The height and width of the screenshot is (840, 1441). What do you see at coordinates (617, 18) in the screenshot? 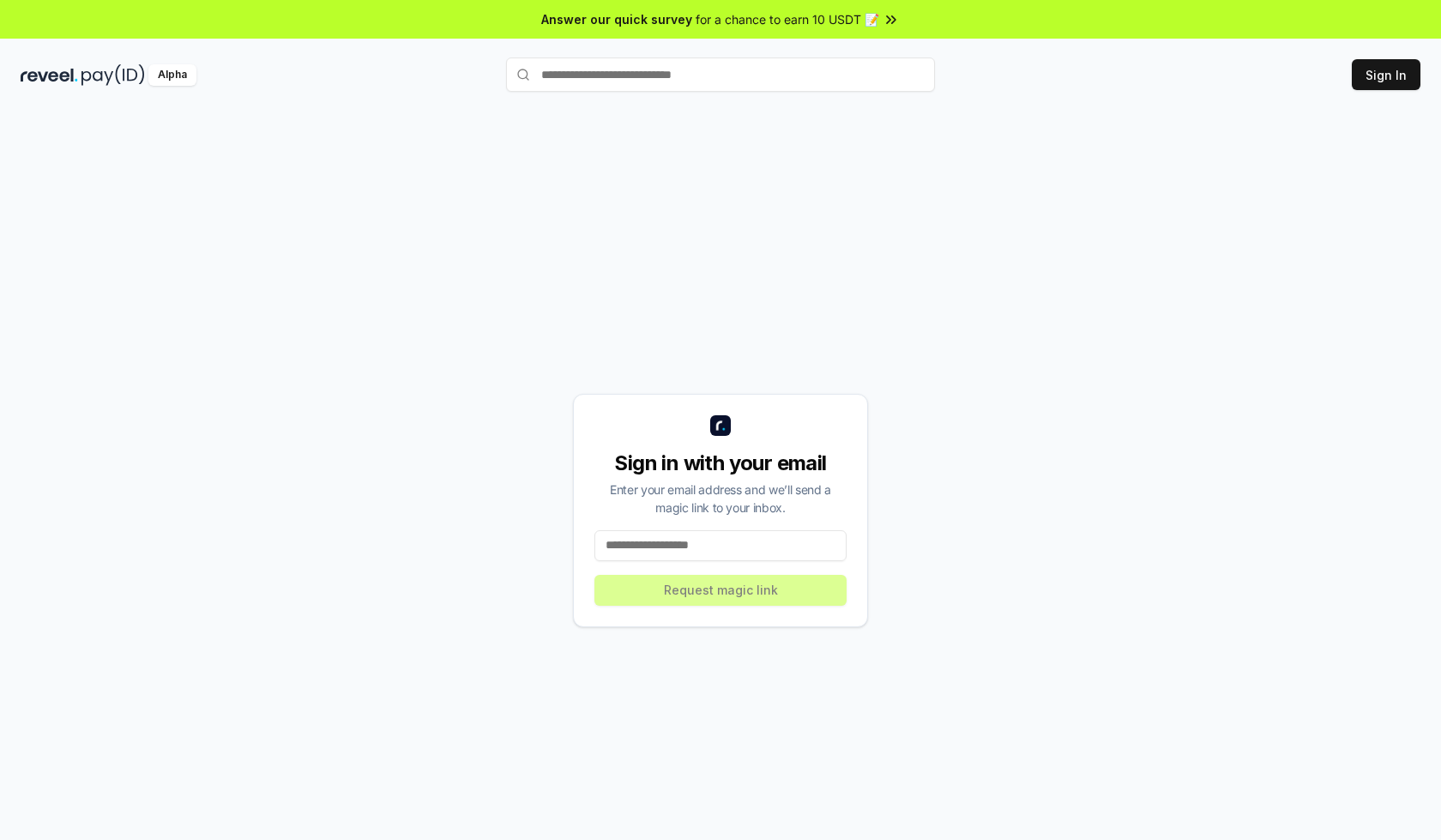
I see `span: Answer our quick survey` at bounding box center [617, 18].